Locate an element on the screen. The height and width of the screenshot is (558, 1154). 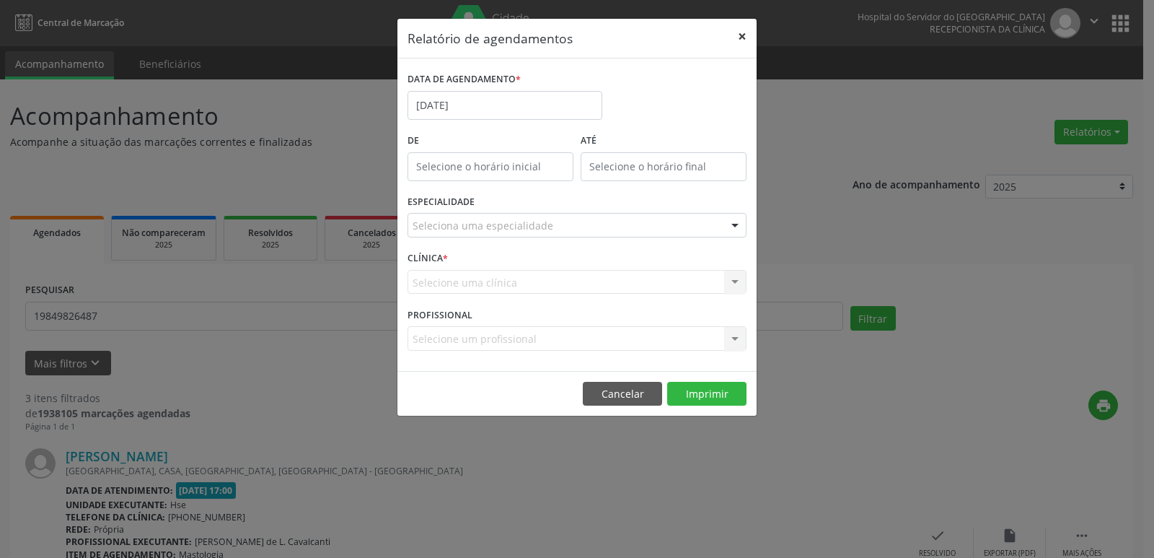
button: Imprimir is located at coordinates (707, 394).